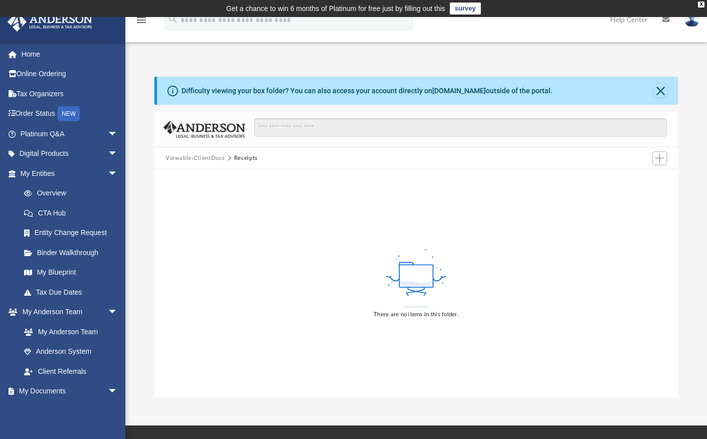 The width and height of the screenshot is (707, 439). What do you see at coordinates (71, 352) in the screenshot?
I see `a: Anderson System` at bounding box center [71, 352].